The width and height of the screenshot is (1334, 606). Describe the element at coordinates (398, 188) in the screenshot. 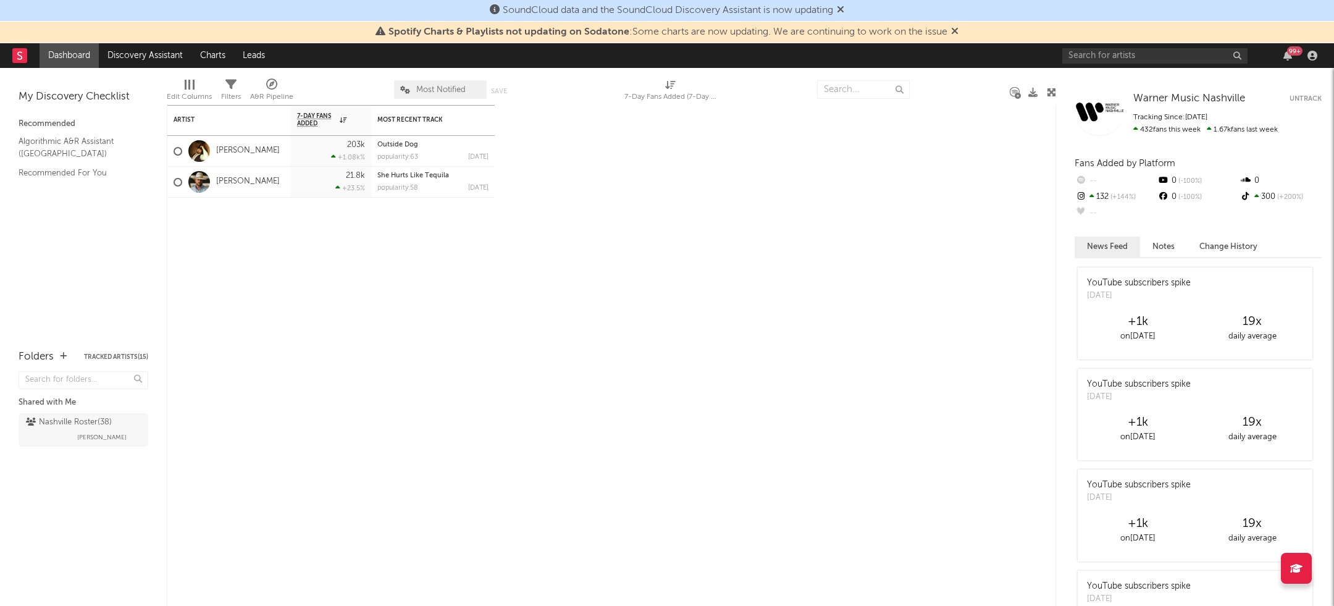

I see `div: popularity: 58` at that location.